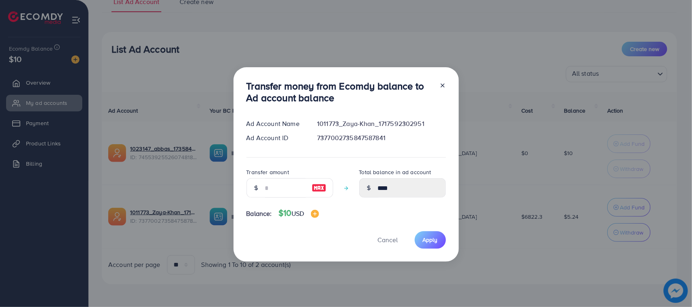 The height and width of the screenshot is (307, 692). What do you see at coordinates (268, 172) in the screenshot?
I see `label: Transfer amount` at bounding box center [268, 172].